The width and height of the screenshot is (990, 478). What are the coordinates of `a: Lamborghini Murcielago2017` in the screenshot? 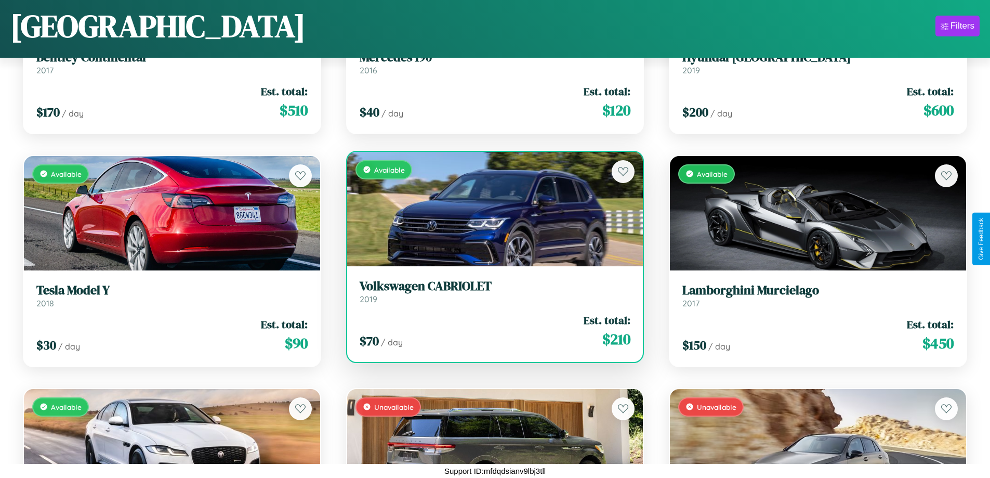 It's located at (818, 295).